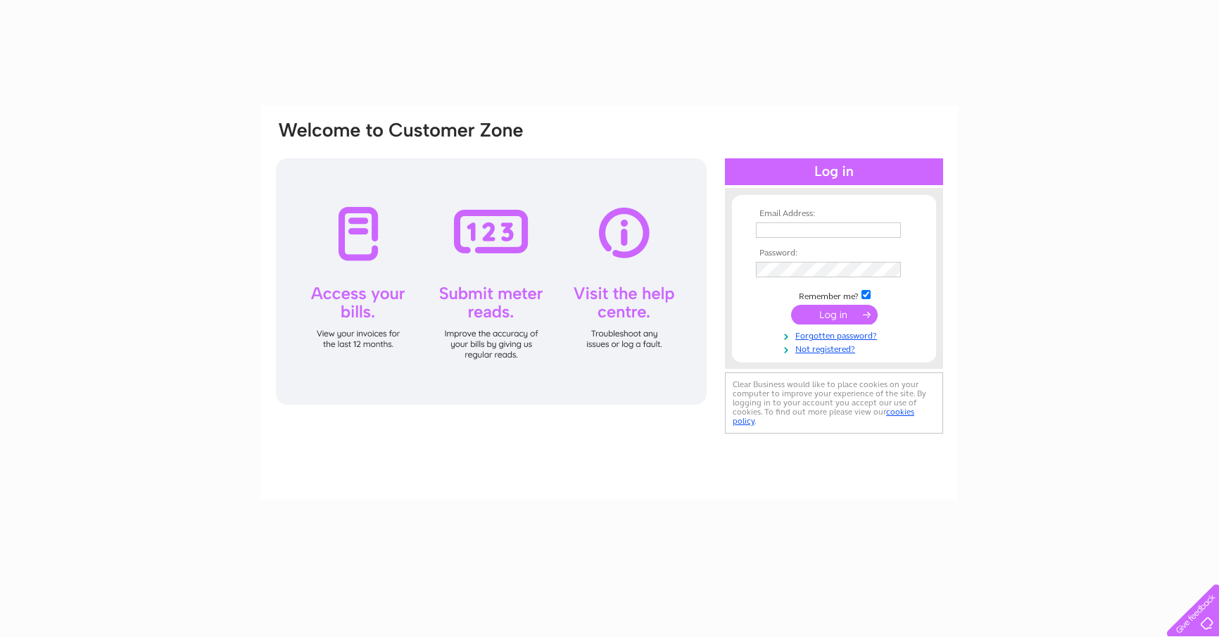  I want to click on a: cookies policy, so click(824, 416).